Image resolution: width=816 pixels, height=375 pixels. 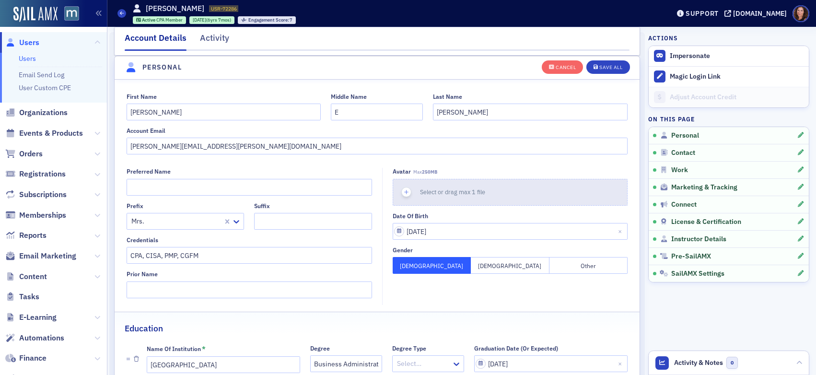 What do you see at coordinates (173, 348) in the screenshot?
I see `div: Name of Institution` at bounding box center [173, 348].